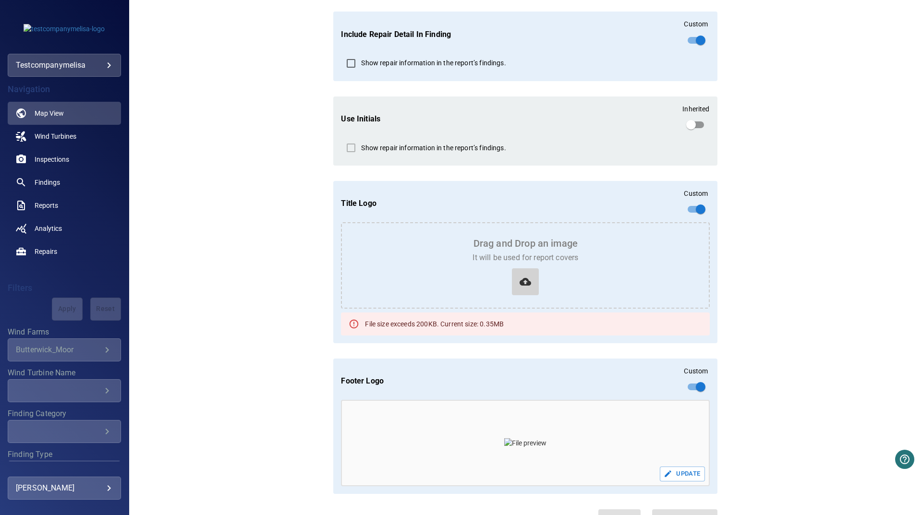 The width and height of the screenshot is (922, 515). I want to click on h4: Navigation, so click(64, 89).